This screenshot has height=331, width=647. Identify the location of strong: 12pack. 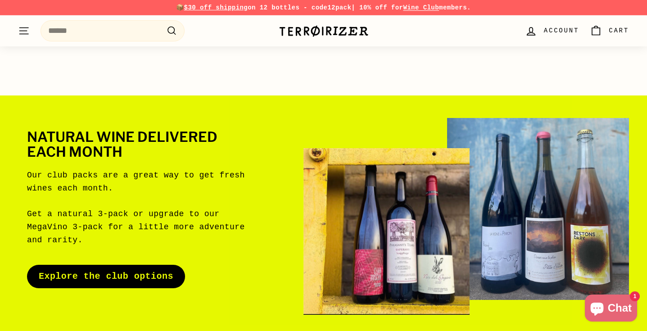
(339, 8).